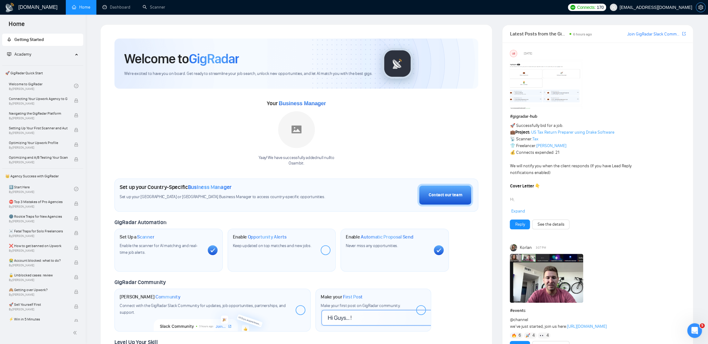 This screenshot has width=708, height=344. What do you see at coordinates (297, 130) in the screenshot?
I see `img: placeholder.png` at bounding box center [297, 130].